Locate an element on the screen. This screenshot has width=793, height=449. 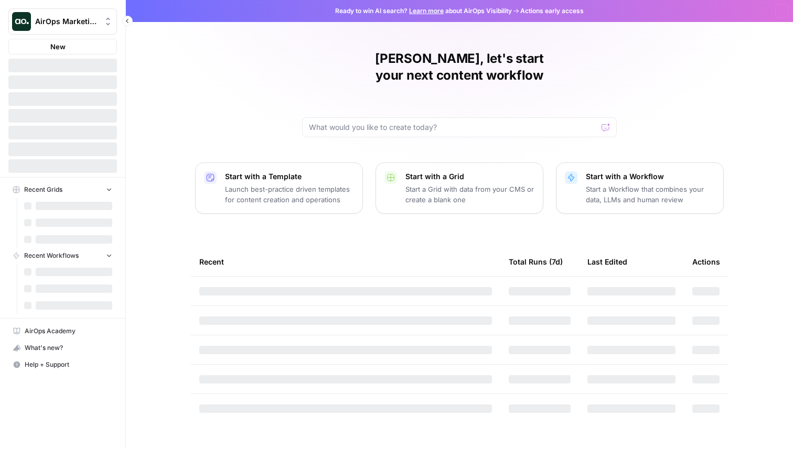
p: Start with a Grid is located at coordinates (470, 177).